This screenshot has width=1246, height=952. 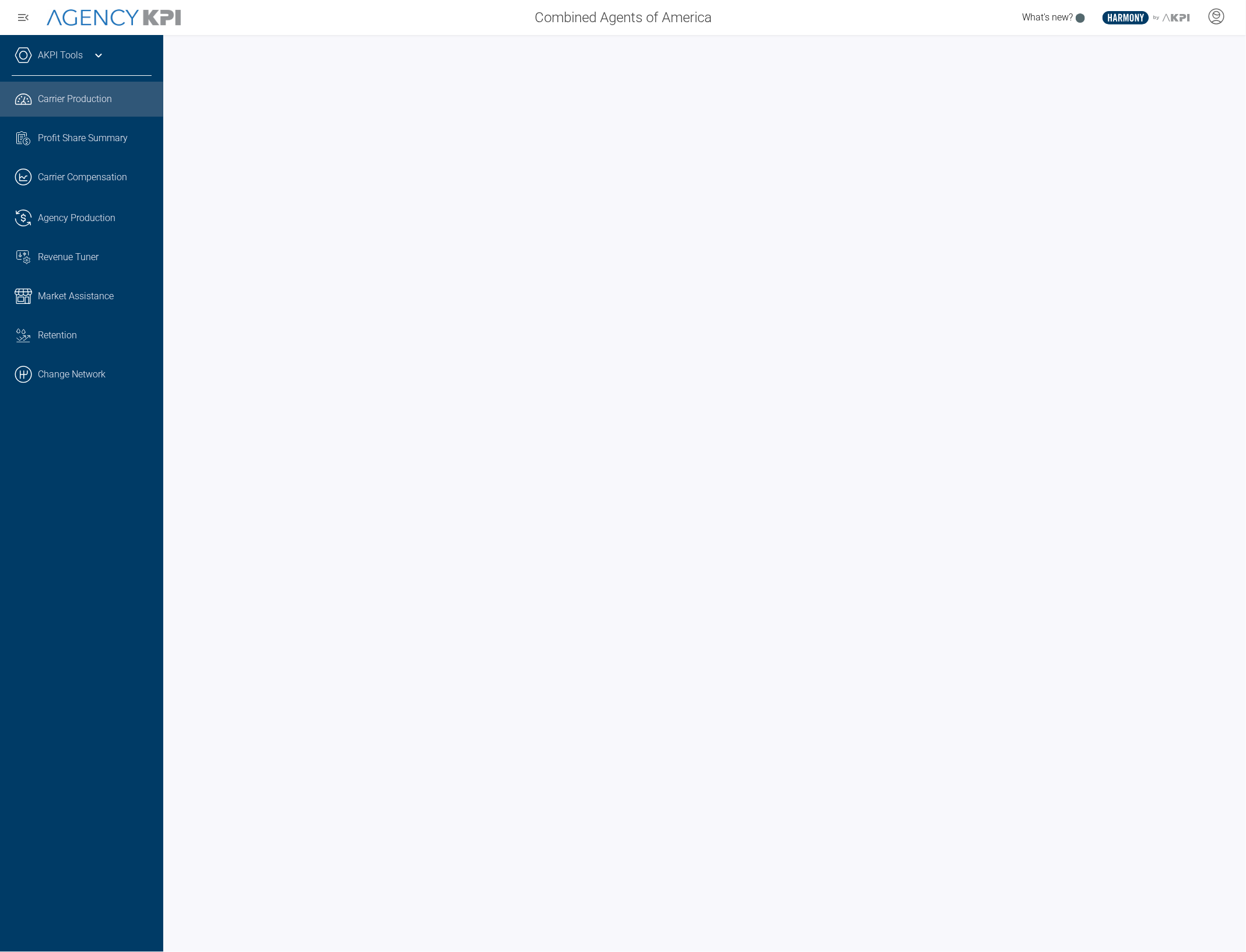 What do you see at coordinates (623, 18) in the screenshot?
I see `span: Combined Agents of America` at bounding box center [623, 18].